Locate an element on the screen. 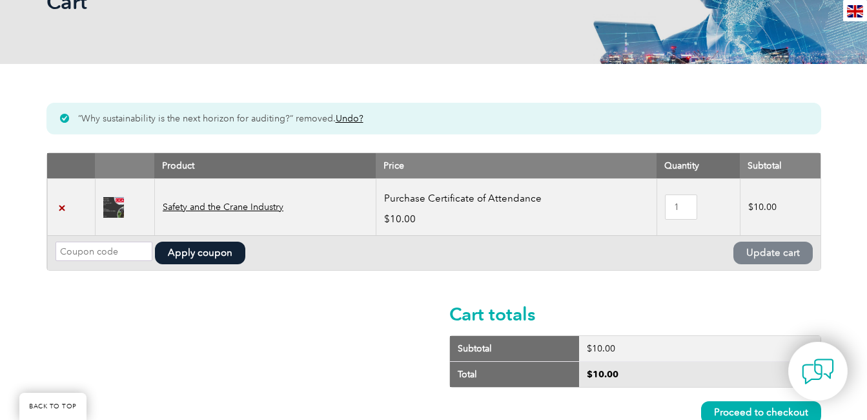  a: BACK TO TOP is located at coordinates (53, 406).